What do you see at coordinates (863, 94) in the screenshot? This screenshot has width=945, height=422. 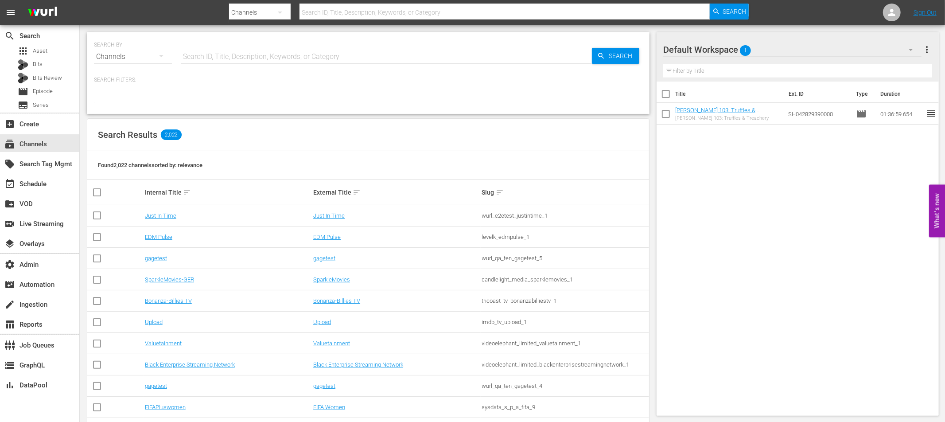 I see `th: Type` at bounding box center [863, 94].